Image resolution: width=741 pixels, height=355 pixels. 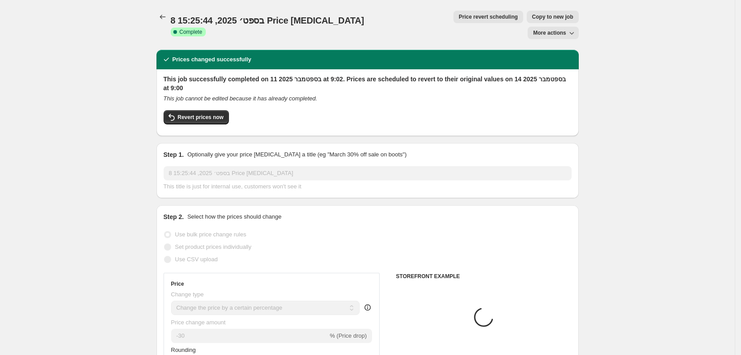 What do you see at coordinates (184, 350) in the screenshot?
I see `span: Rounding` at bounding box center [184, 350].